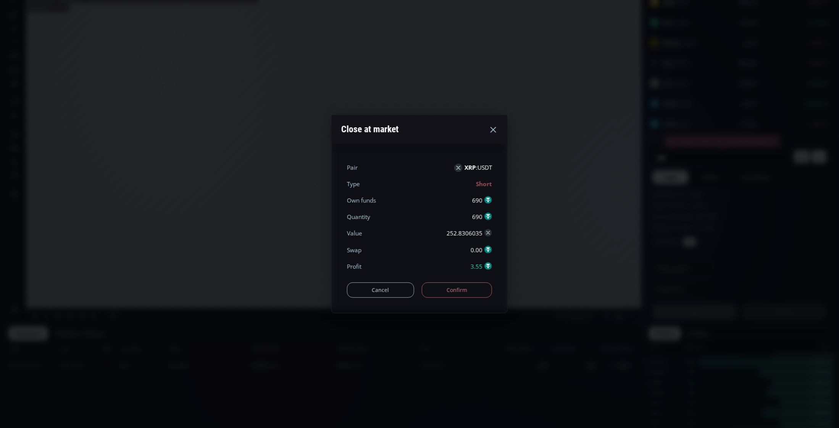 The height and width of the screenshot is (428, 839). What do you see at coordinates (93, 21) in the screenshot?
I see `div: O` at bounding box center [93, 21].